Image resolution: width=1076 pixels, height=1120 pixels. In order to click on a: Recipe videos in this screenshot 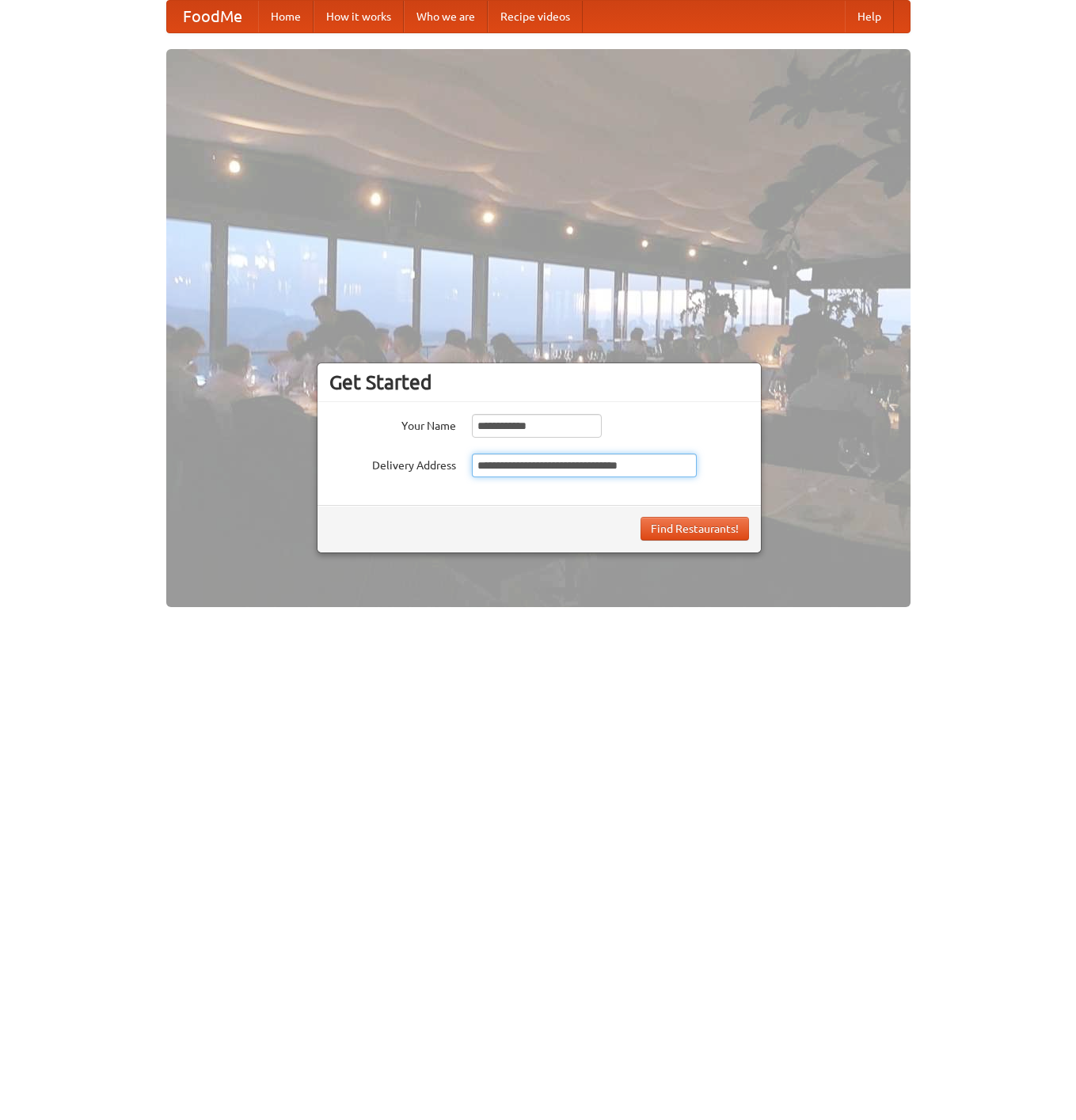, I will do `click(535, 17)`.